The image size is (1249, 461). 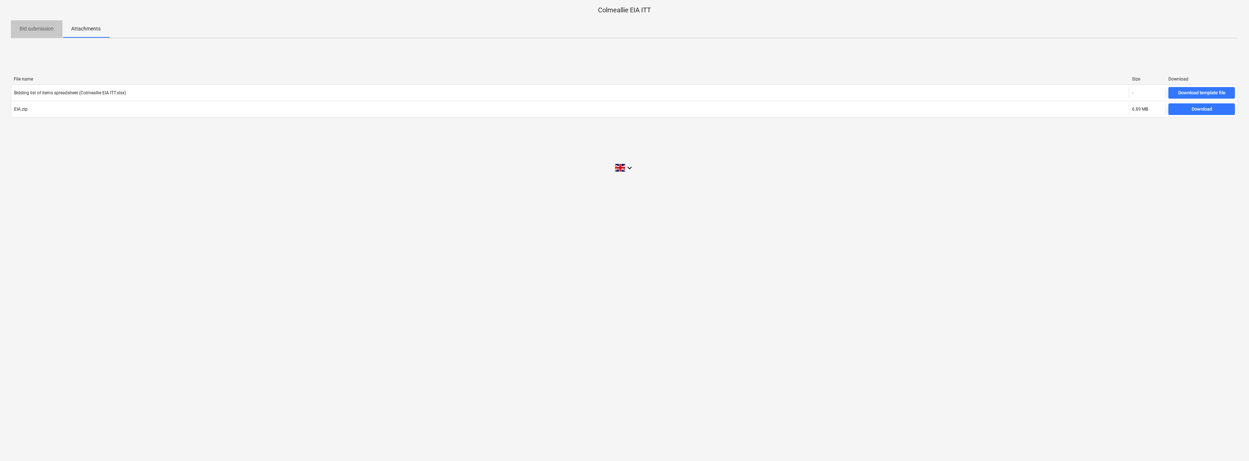 I want to click on div: EIA.zip, so click(x=21, y=109).